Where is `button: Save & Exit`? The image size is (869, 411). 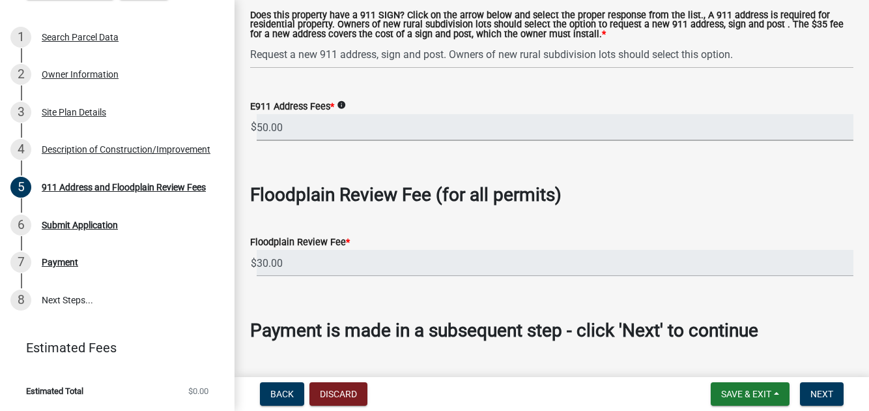 button: Save & Exit is located at coordinates (750, 394).